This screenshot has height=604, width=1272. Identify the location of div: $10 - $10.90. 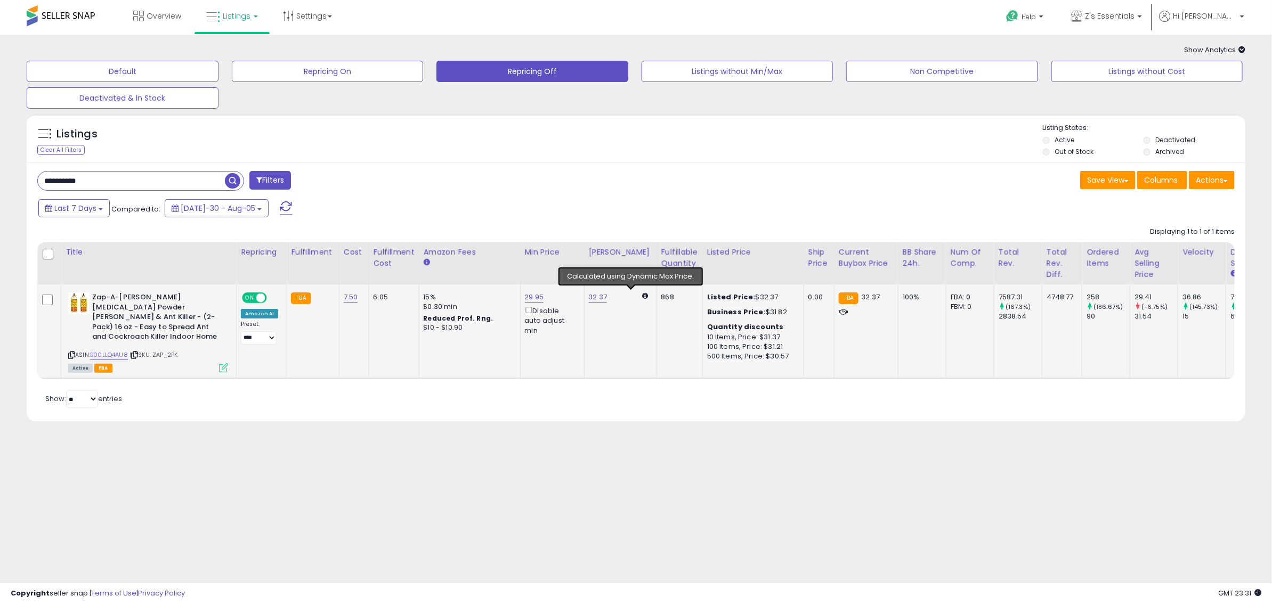
(468, 328).